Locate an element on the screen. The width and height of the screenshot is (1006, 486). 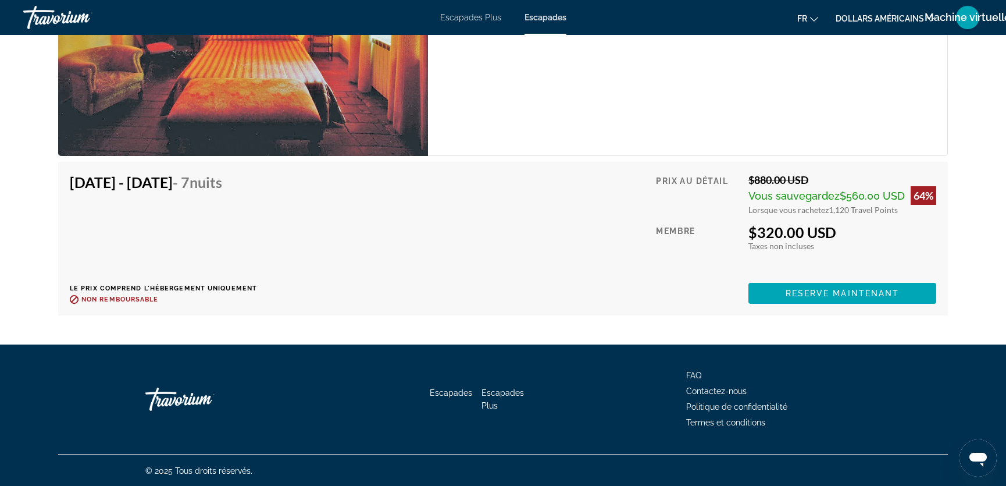
span: Vous sauvegardez is located at coordinates (794, 195).